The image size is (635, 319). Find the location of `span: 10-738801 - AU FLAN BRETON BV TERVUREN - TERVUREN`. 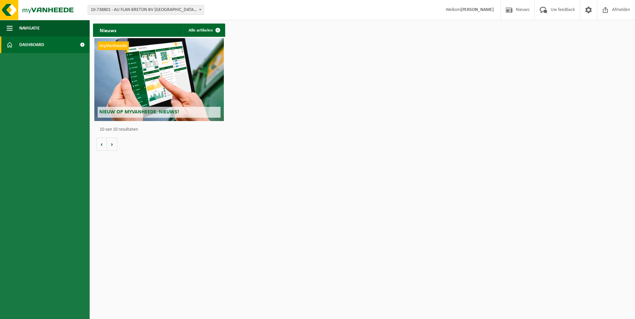

span: 10-738801 - AU FLAN BRETON BV TERVUREN - TERVUREN is located at coordinates (146, 10).